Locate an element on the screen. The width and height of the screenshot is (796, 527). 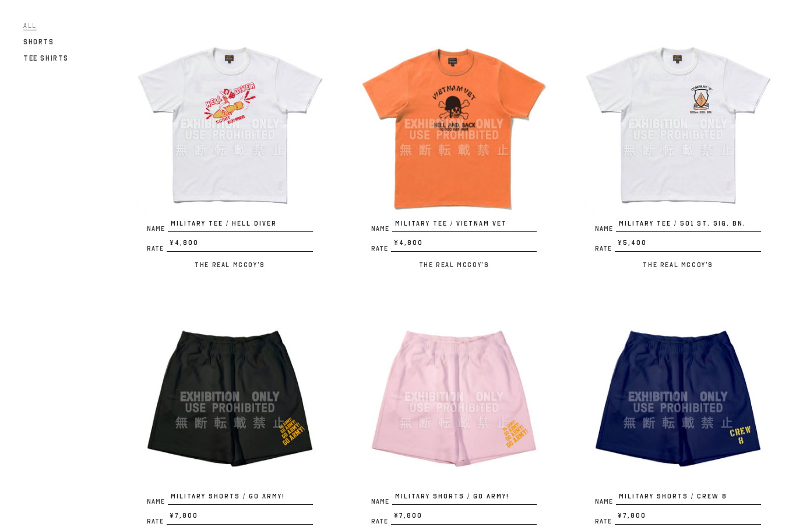
span: All is located at coordinates (30, 26).